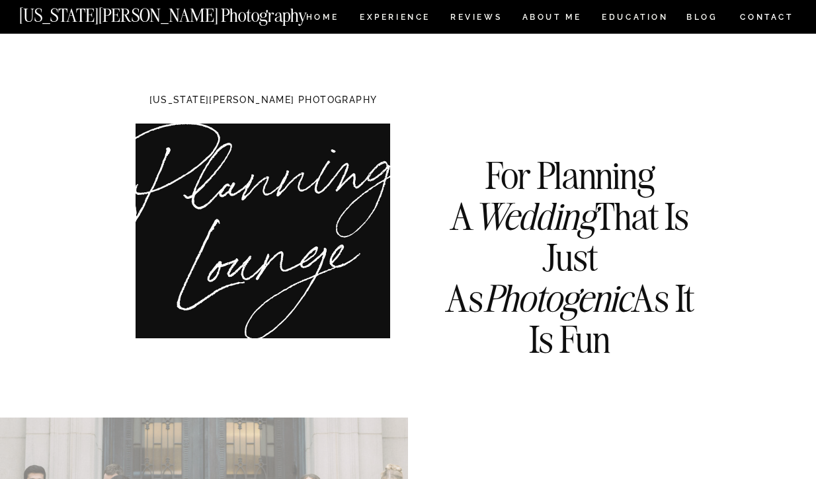  What do you see at coordinates (557, 298) in the screenshot?
I see `i: Photogenic` at bounding box center [557, 298].